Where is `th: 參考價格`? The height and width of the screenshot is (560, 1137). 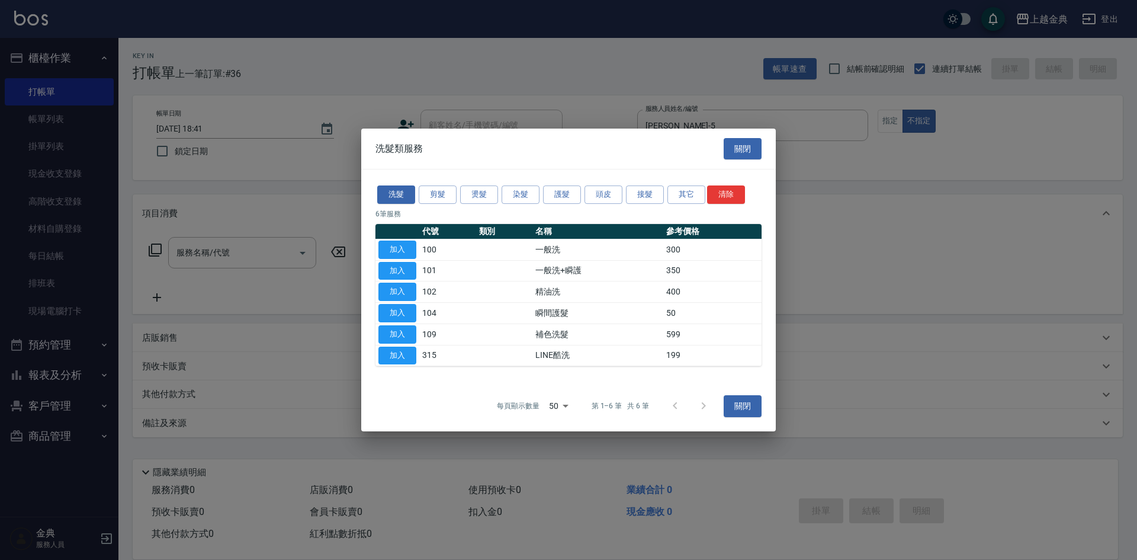 th: 參考價格 is located at coordinates (712, 232).